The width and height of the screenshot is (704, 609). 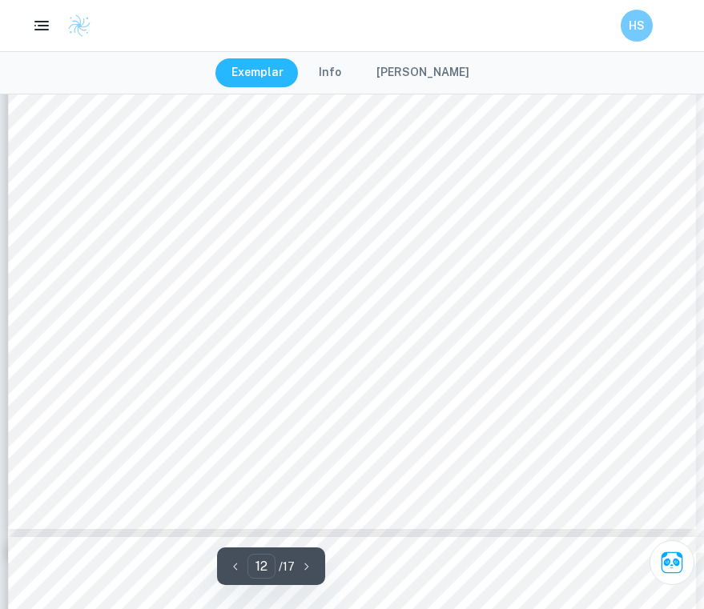 What do you see at coordinates (74, 26) in the screenshot?
I see `a: Clastify logo` at bounding box center [74, 26].